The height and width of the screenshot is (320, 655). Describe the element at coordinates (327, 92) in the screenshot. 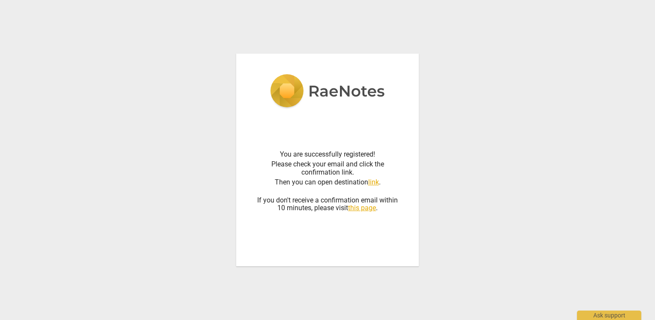

I see `img: 5ac2273c67554f335776073100b6d88f.svg` at that location.